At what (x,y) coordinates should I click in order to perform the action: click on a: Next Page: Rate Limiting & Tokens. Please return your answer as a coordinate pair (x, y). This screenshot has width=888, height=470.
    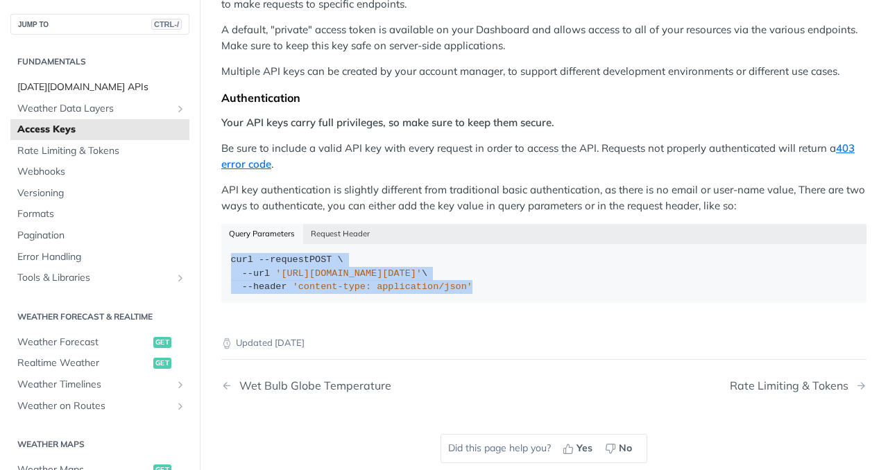
    Looking at the image, I should click on (798, 386).